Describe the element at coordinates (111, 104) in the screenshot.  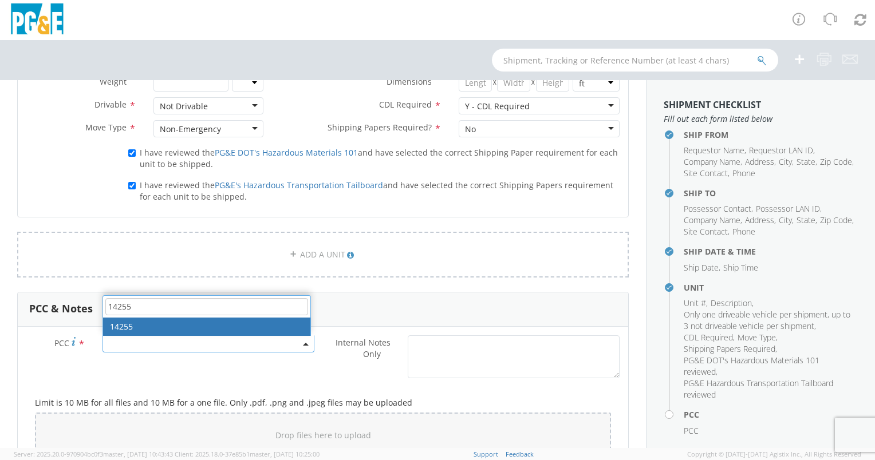
I see `span: Drivable` at that location.